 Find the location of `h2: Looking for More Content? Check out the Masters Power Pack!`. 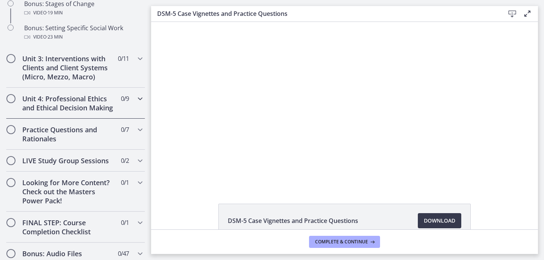

h2: Looking for More Content? Check out the Masters Power Pack! is located at coordinates (68, 191).